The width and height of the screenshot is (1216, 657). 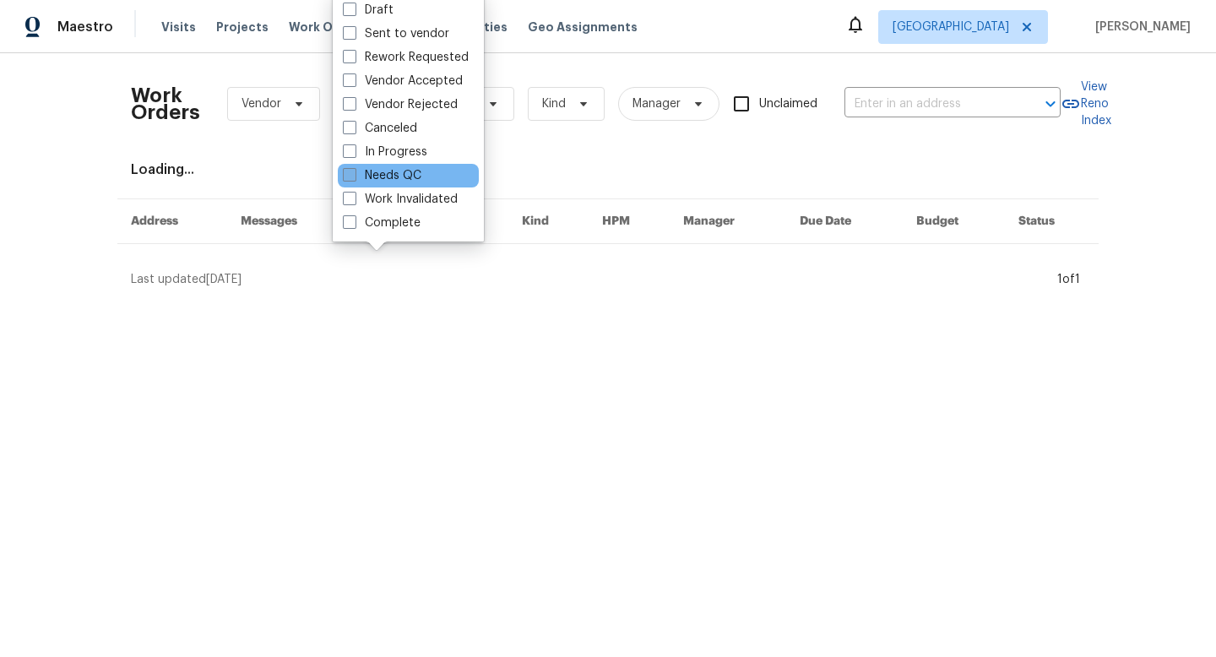 I want to click on div: Loading..., so click(x=608, y=170).